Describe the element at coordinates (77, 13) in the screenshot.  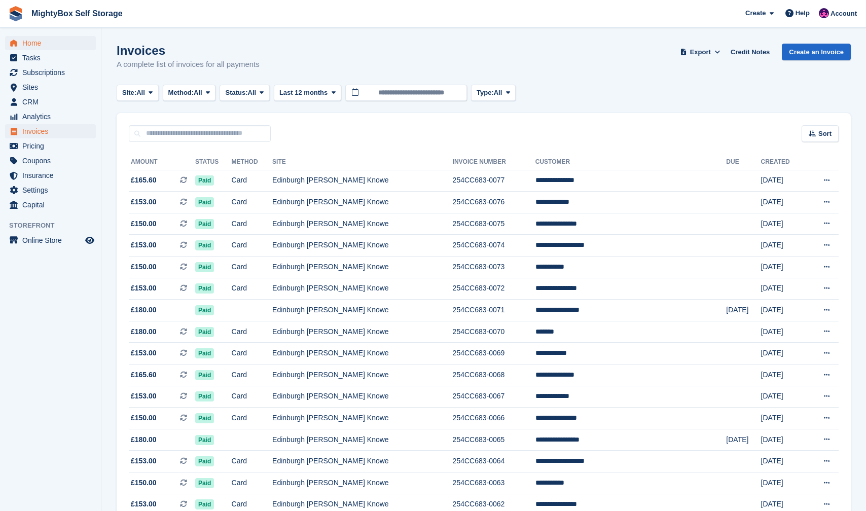
I see `a: MightyBox Self Storage` at that location.